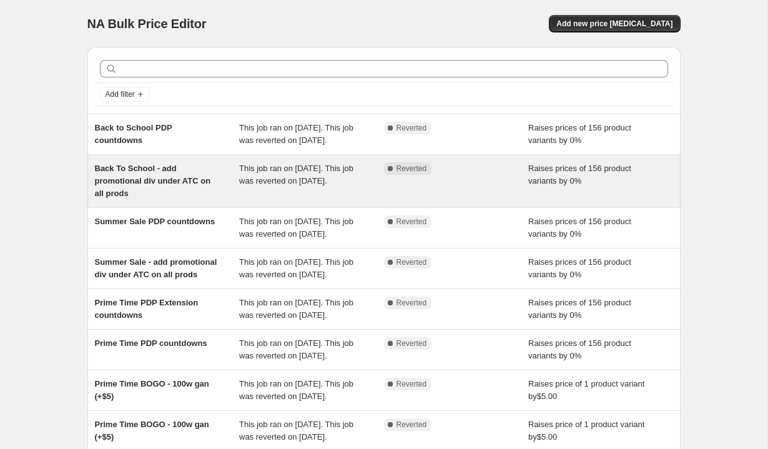 Image resolution: width=768 pixels, height=449 pixels. What do you see at coordinates (151, 343) in the screenshot?
I see `span: Prime Time PDP countdowns` at bounding box center [151, 343].